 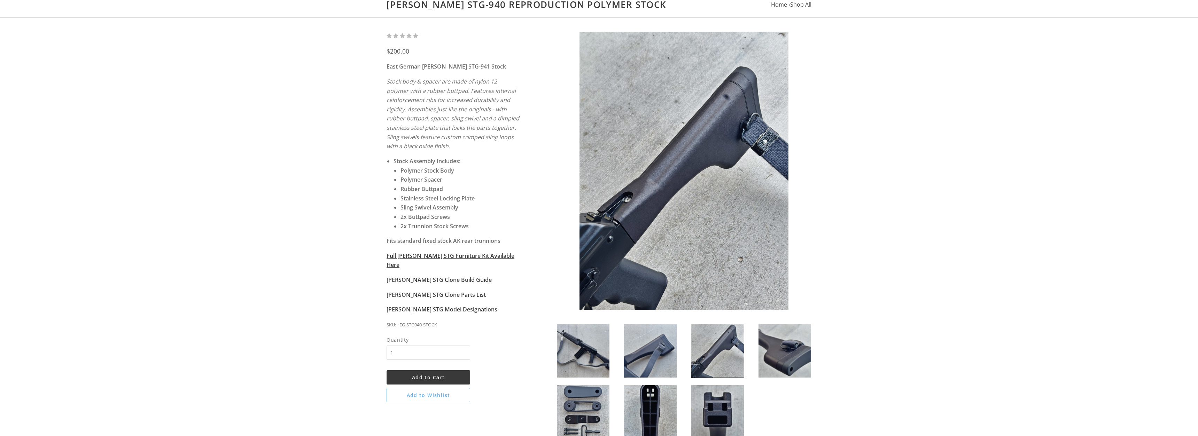 What do you see at coordinates (800, 5) in the screenshot?
I see `a: Shop All` at bounding box center [800, 5].